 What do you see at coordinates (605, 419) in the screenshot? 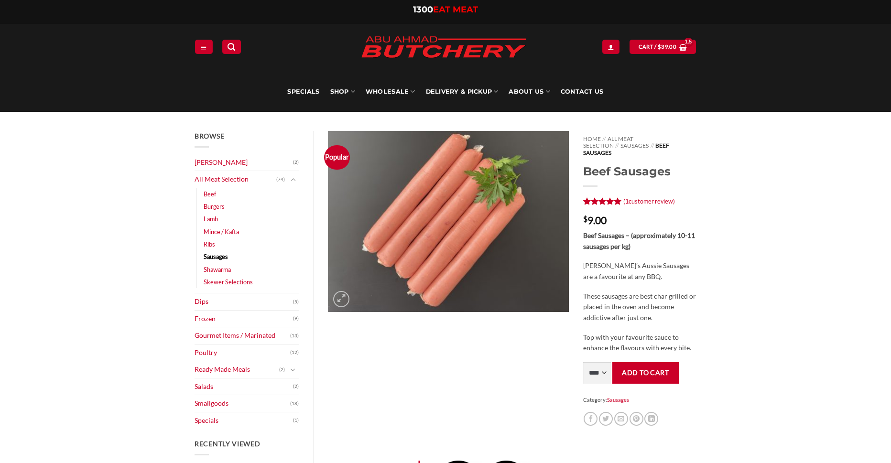
I see `a: Share on Twitter` at bounding box center [605, 419].